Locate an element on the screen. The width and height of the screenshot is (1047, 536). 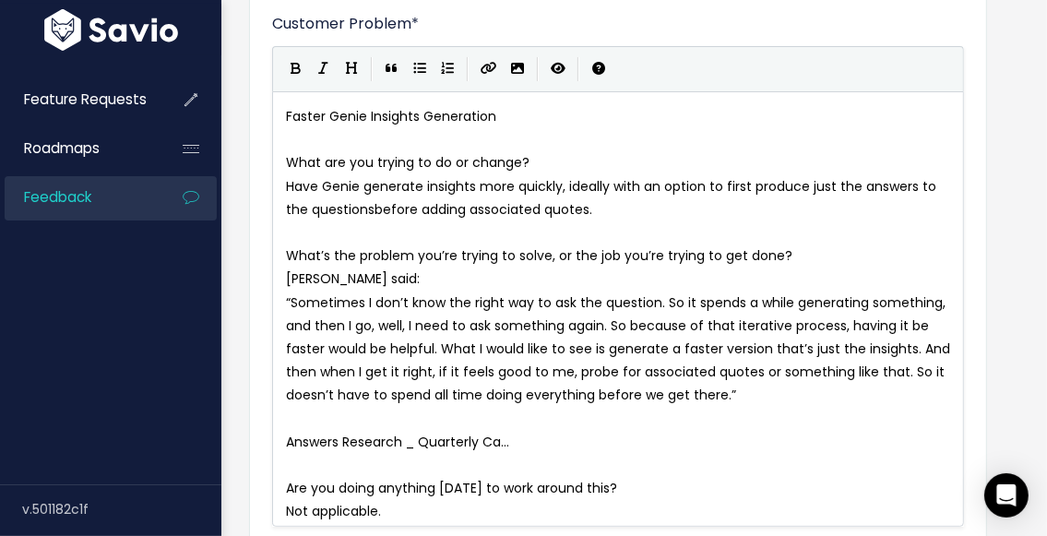
button: Generic List is located at coordinates (420, 69).